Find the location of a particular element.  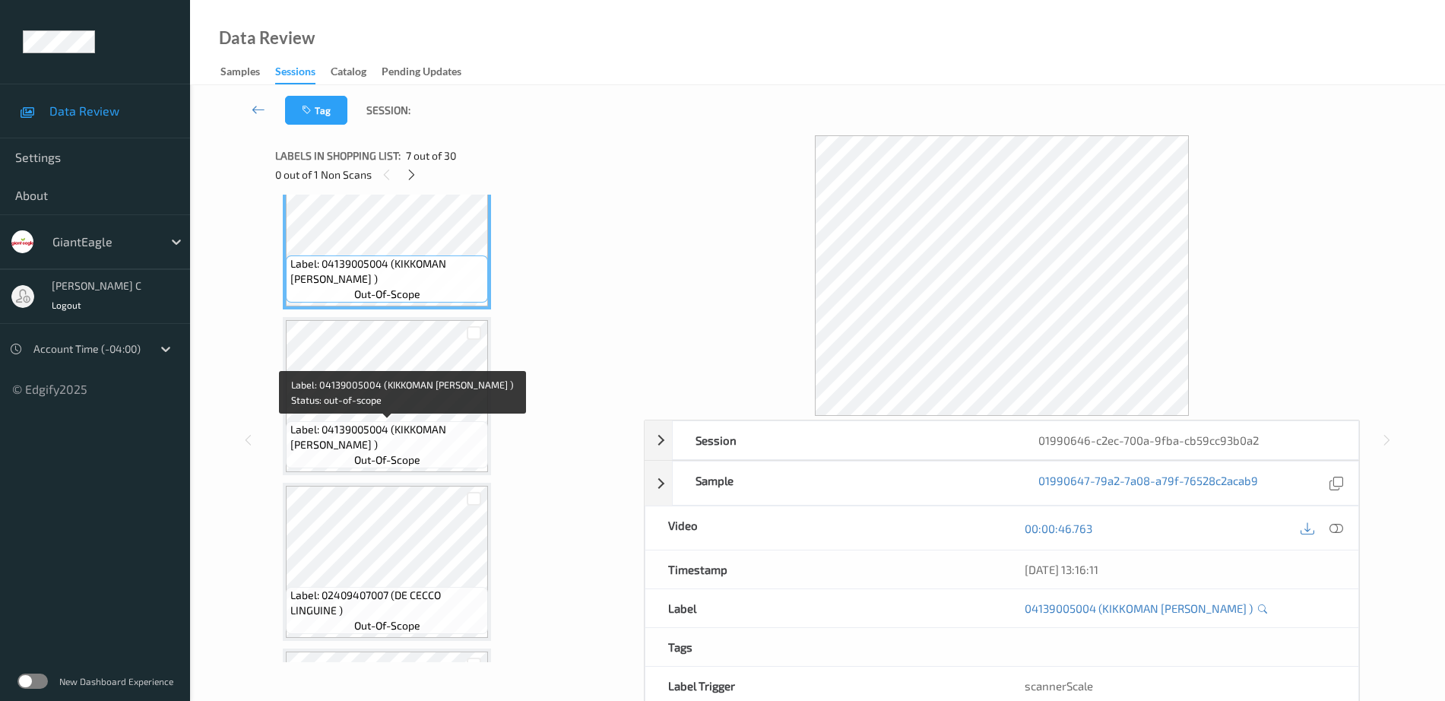

div: Data Review is located at coordinates (267, 38).